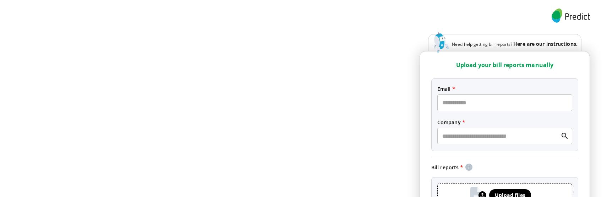 This screenshot has height=197, width=607. What do you see at coordinates (545, 44) in the screenshot?
I see `span: Here are our instructions.` at bounding box center [545, 44].